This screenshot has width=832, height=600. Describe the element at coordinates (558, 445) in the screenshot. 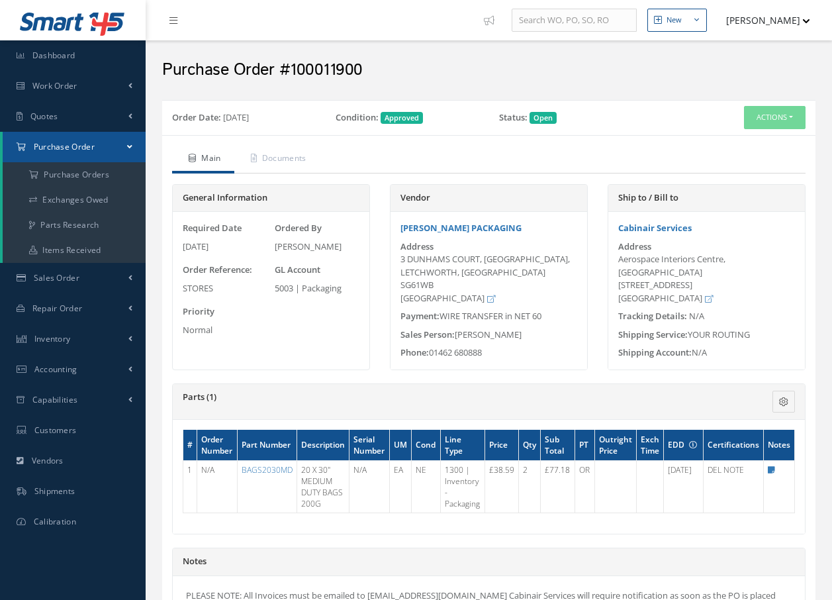

I see `th: Sub Total` at that location.